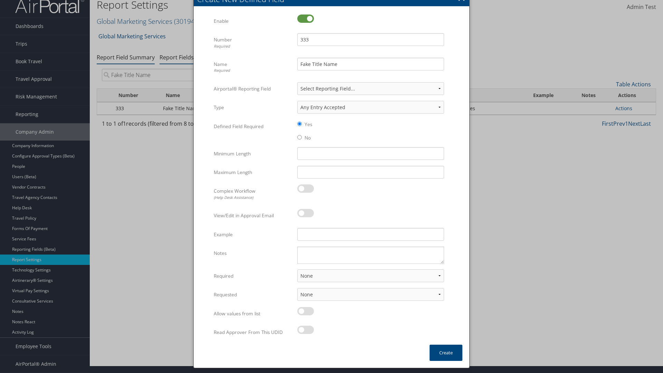 The image size is (663, 373). I want to click on label: Enable, so click(253, 21).